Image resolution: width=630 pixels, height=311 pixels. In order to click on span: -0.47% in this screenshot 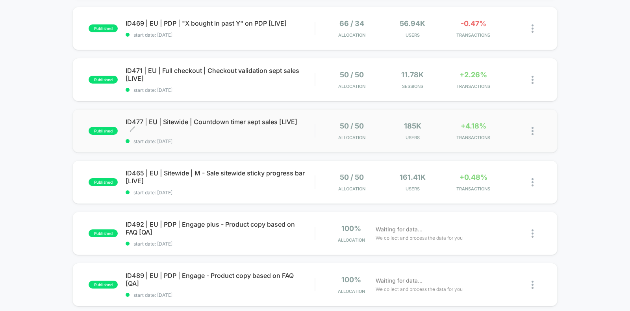, I will do `click(473, 23)`.